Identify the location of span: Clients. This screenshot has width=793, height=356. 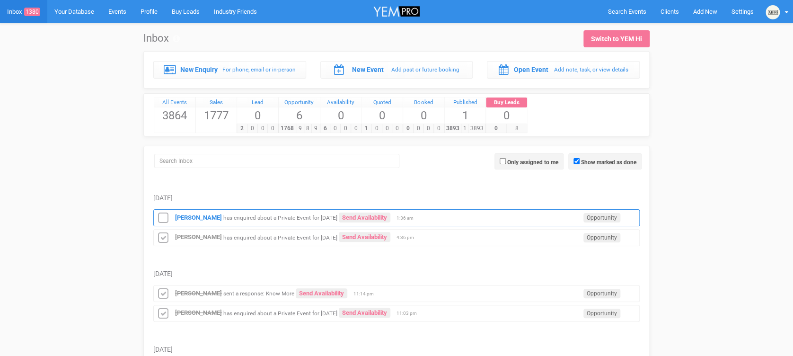
(669, 11).